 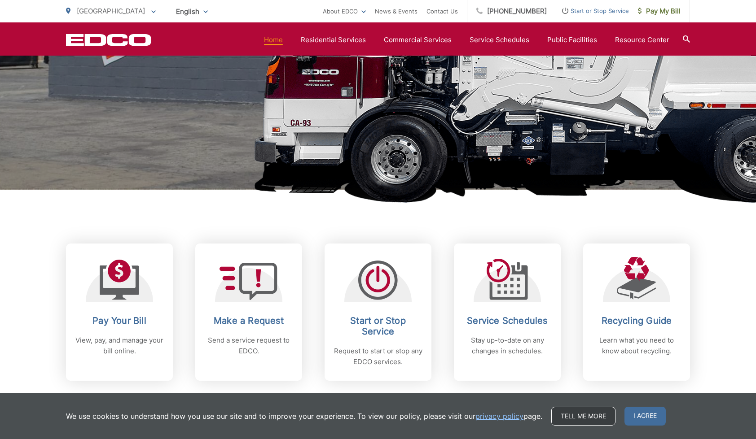 What do you see at coordinates (333, 40) in the screenshot?
I see `a: Residential Services` at bounding box center [333, 40].